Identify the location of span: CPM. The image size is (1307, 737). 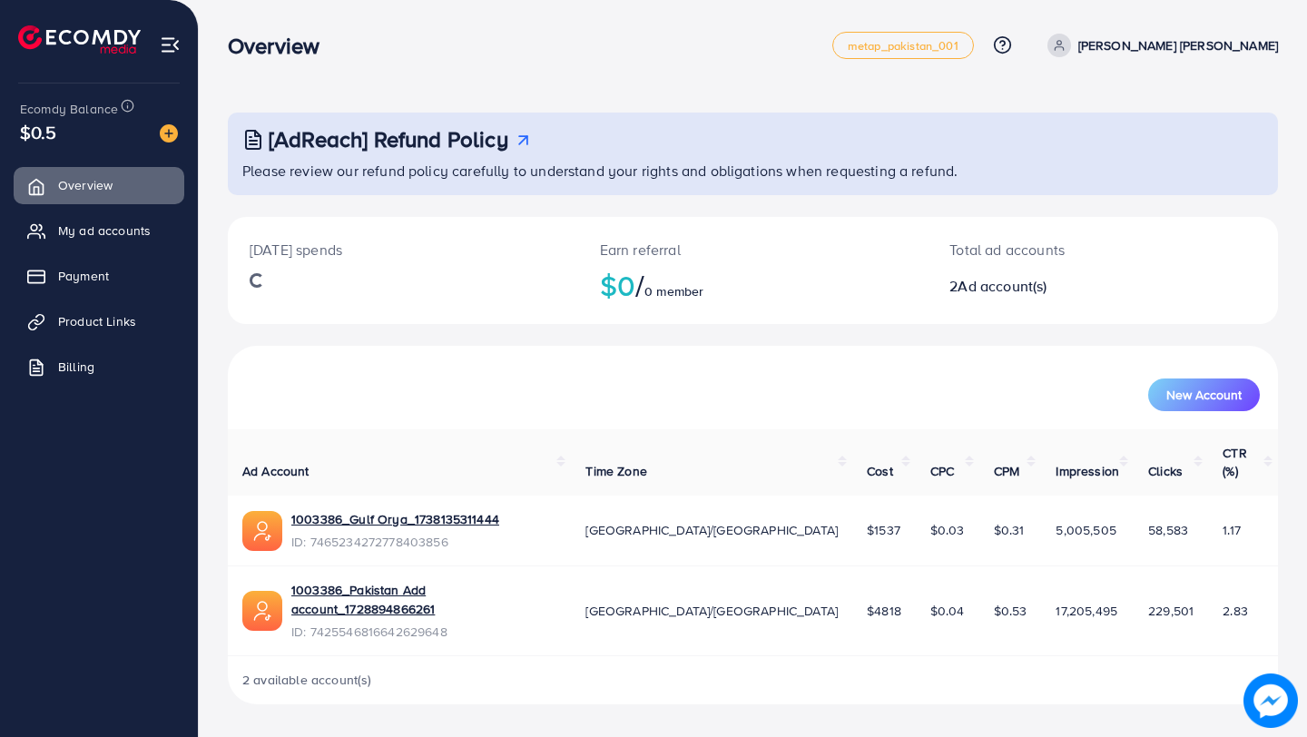
(1006, 471).